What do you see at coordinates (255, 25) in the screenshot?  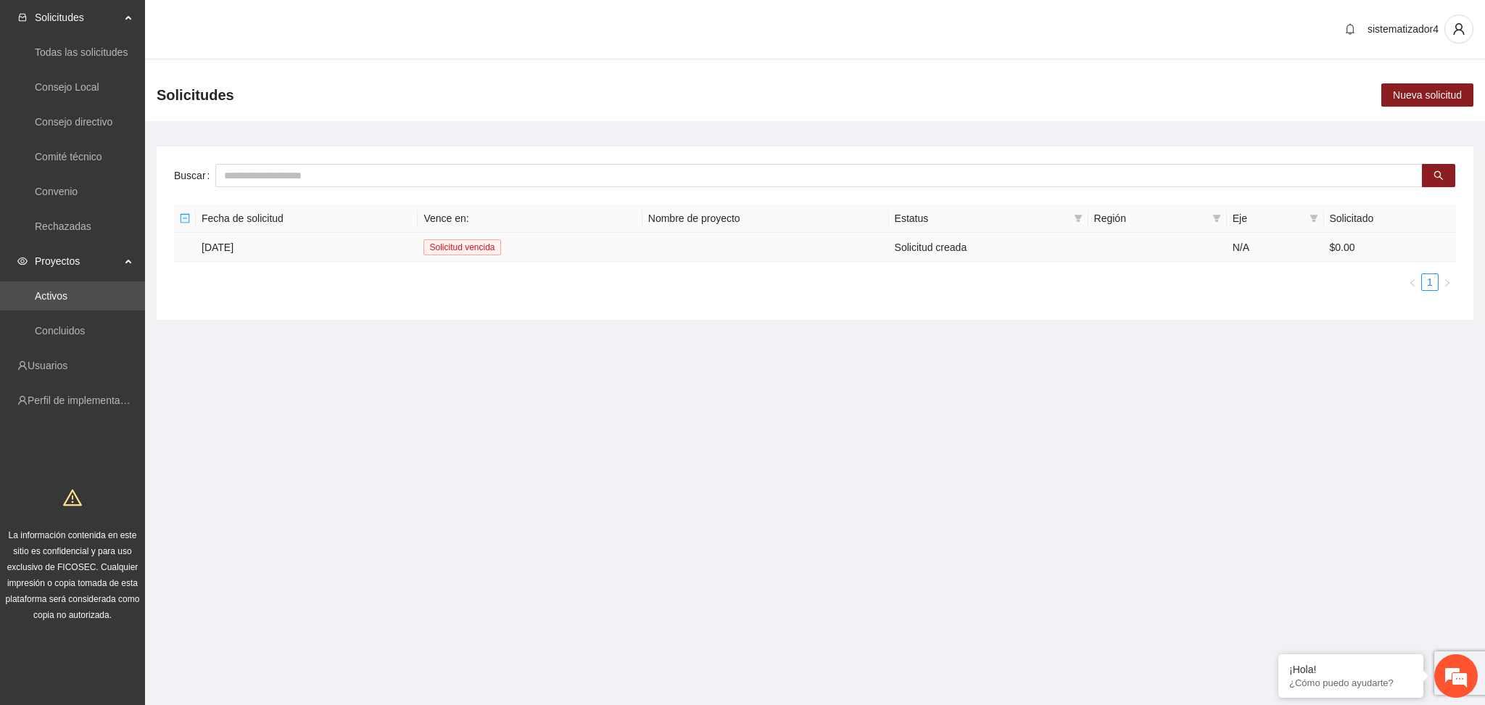 I see `div: Minimizar ventana de chat en vivo` at bounding box center [255, 25].